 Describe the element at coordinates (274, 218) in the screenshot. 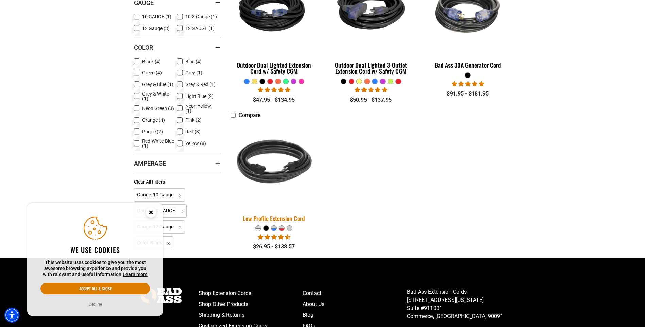

I see `div: Low Profile Extension Cord` at that location.